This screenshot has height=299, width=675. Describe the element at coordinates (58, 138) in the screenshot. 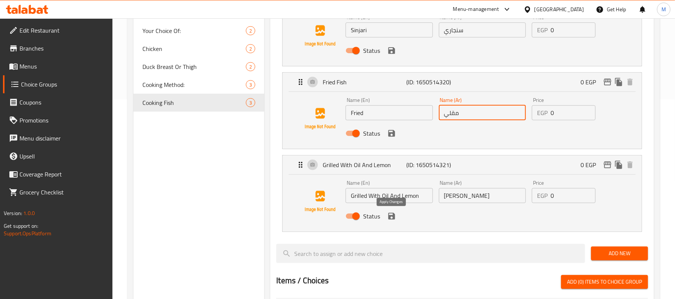

I see `a: Menu disclaimer` at that location.